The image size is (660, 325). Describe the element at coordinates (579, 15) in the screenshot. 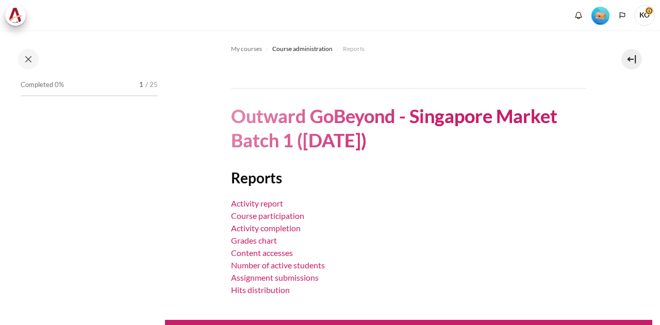

I see `div: Show notification window with no new notifications` at that location.